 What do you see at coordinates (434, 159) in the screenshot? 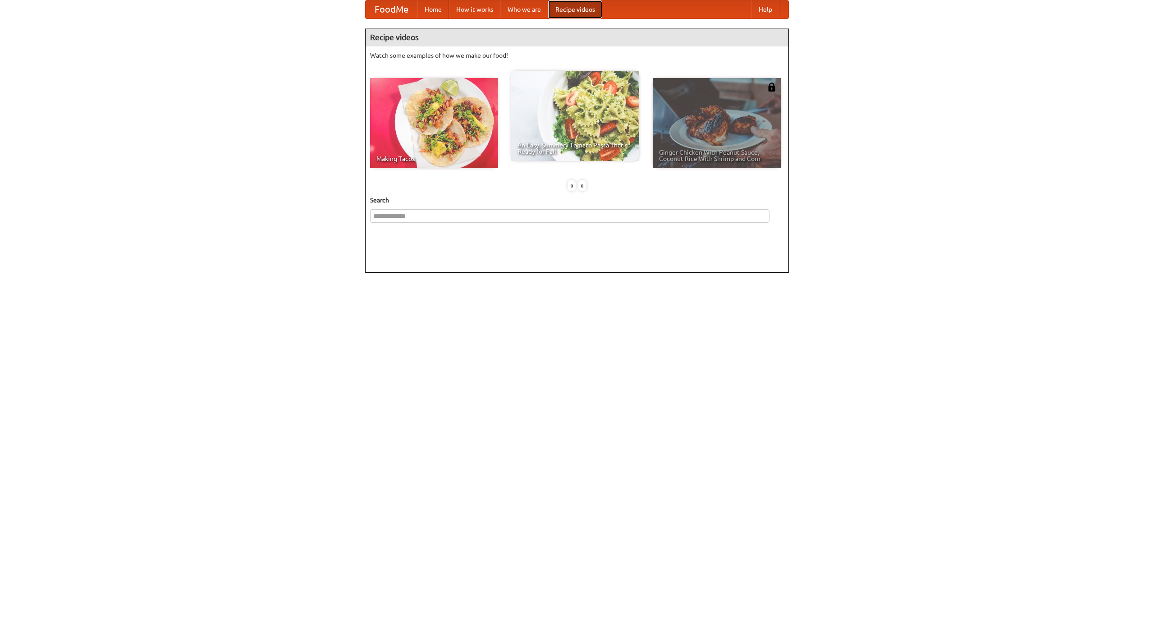
I see `span: Making Tacos` at bounding box center [434, 159].